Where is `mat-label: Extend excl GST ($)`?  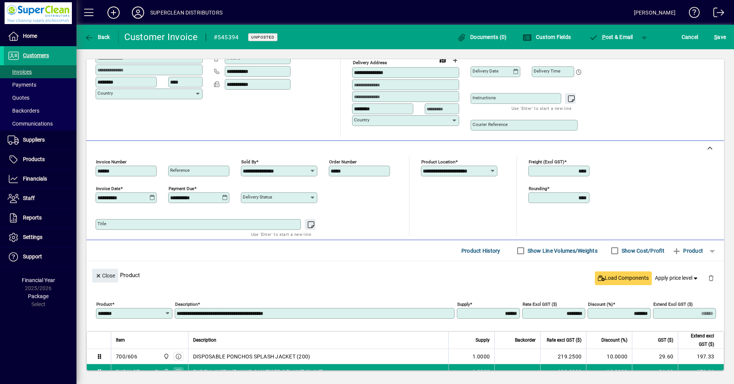 mat-label: Extend excl GST ($) is located at coordinates (672, 305).